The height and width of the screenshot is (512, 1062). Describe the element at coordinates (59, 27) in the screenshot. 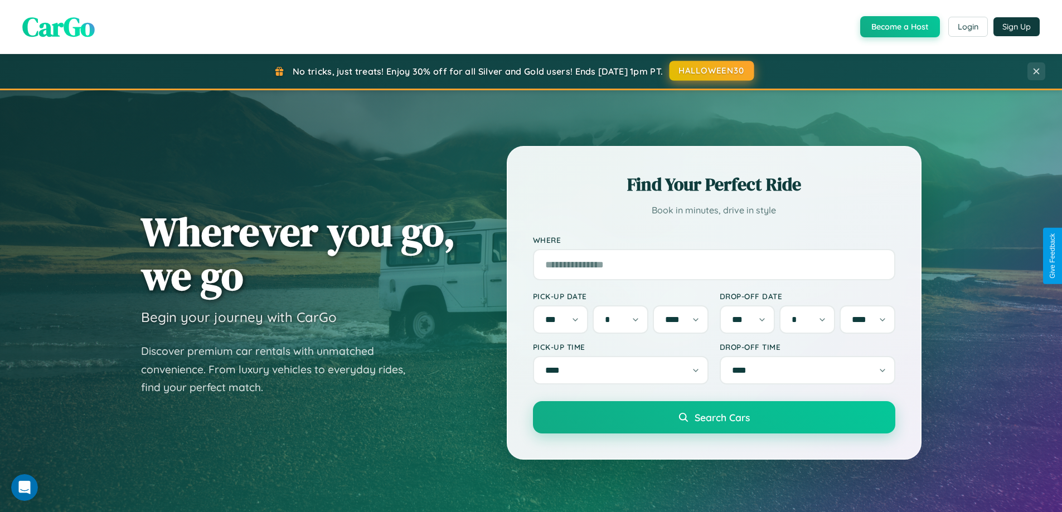

I see `span: CarGo` at that location.